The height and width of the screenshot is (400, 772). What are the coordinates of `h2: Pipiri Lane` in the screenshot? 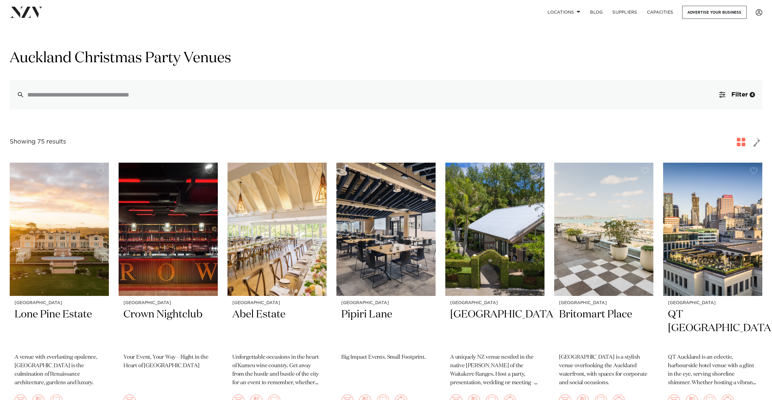 It's located at (386, 328).